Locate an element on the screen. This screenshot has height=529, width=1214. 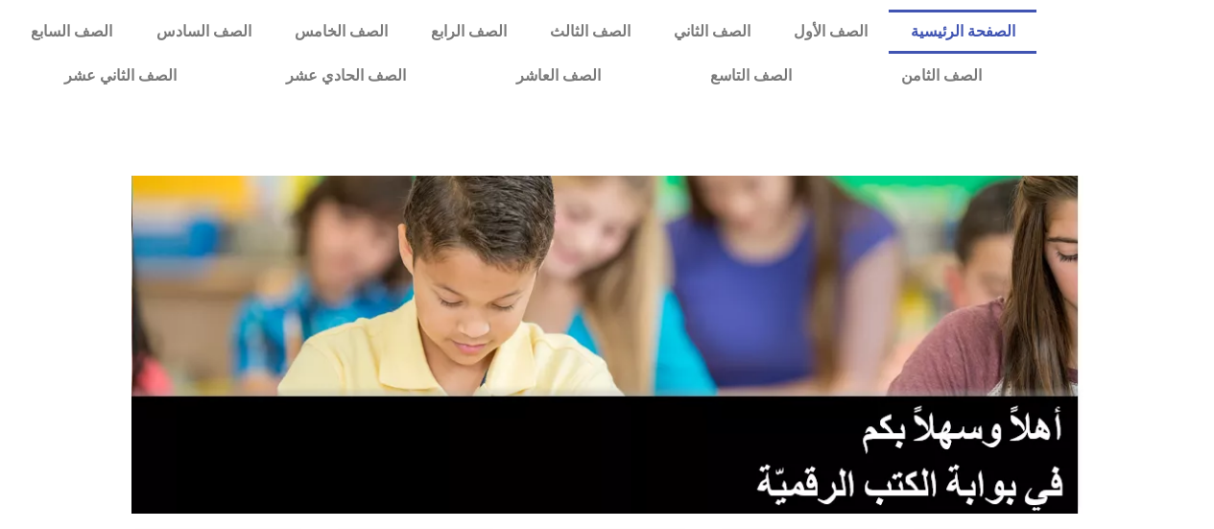
a: الصف الرابع is located at coordinates (468, 32).